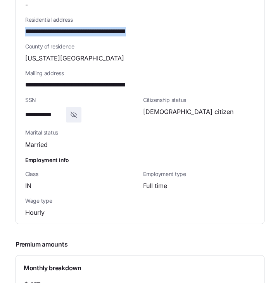 This screenshot has width=280, height=283. I want to click on span: Mailing address, so click(140, 73).